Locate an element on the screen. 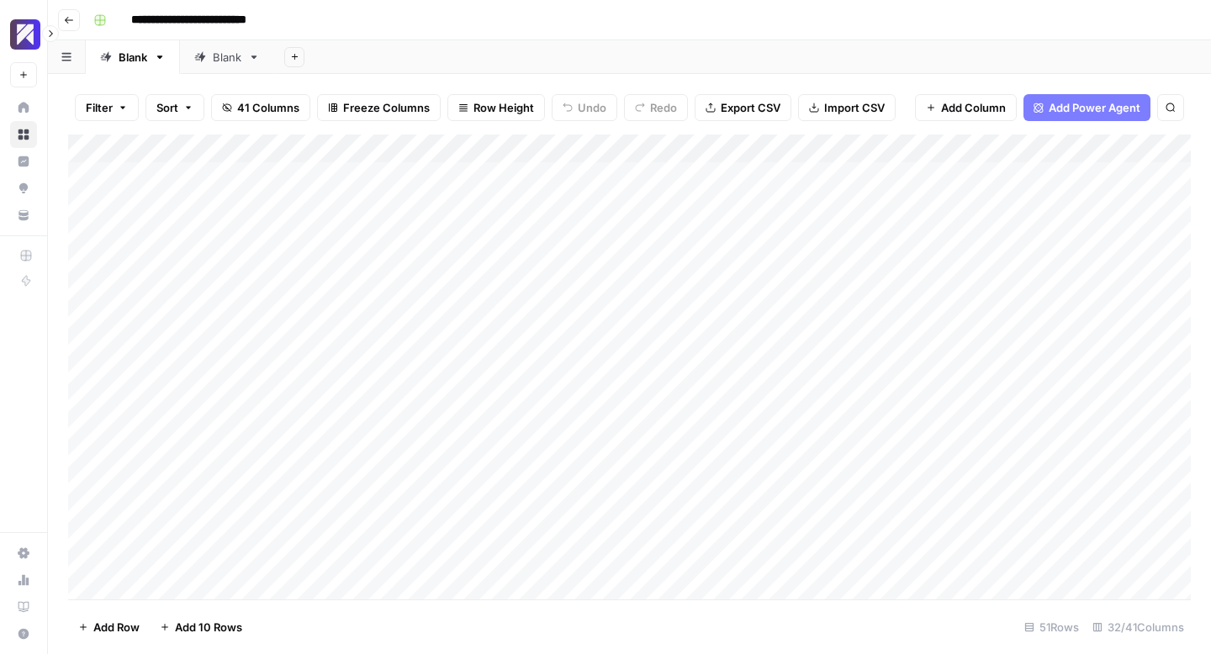 This screenshot has width=1211, height=654. a: Learning Hub is located at coordinates (24, 607).